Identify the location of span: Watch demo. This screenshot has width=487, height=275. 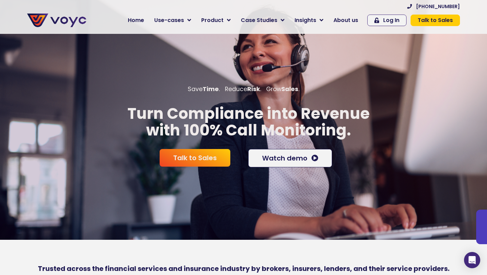
(285, 158).